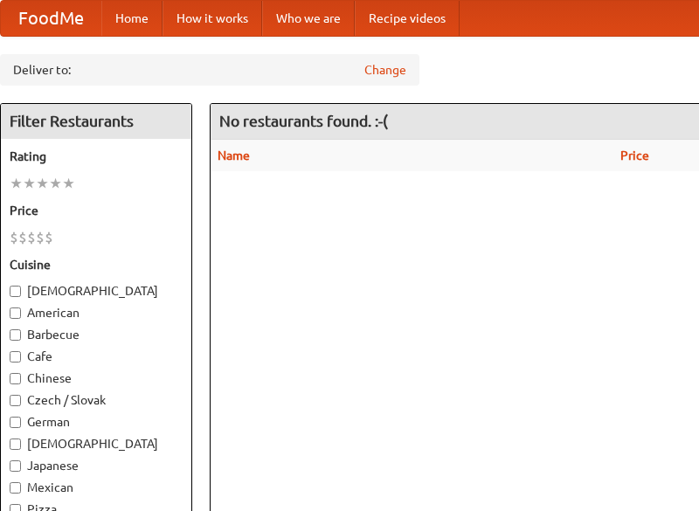  I want to click on input: German, so click(15, 422).